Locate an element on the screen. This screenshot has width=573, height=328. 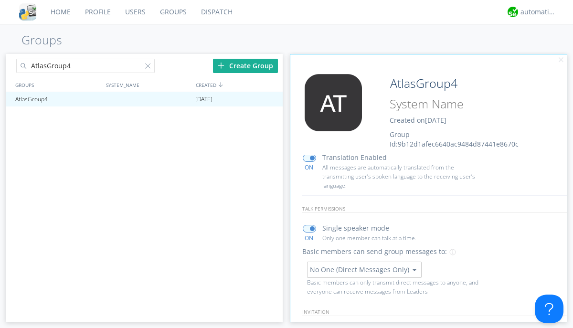
div: AtlasGroup4 is located at coordinates (57, 99).